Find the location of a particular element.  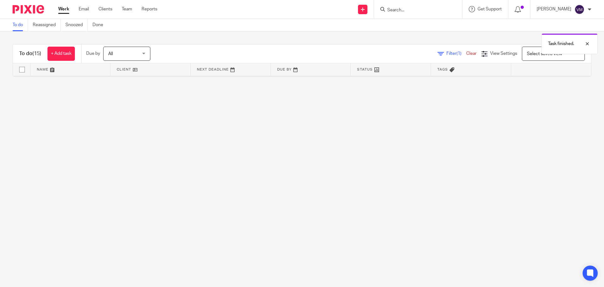

a: Reassigned is located at coordinates (47, 25).